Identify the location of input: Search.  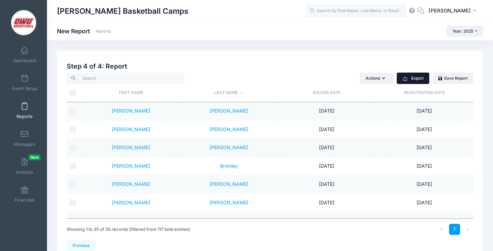
(126, 78).